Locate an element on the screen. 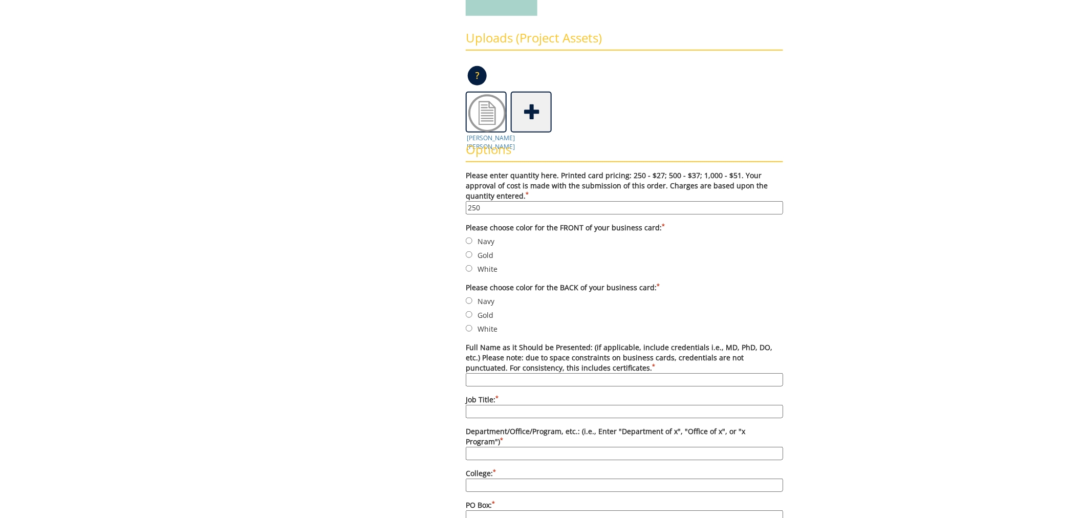 The width and height of the screenshot is (1083, 518). input: Department/Office/Program, etc.: (i.e., Enter "Department of x", "Office of x", or "x Program")* is located at coordinates (624, 453).